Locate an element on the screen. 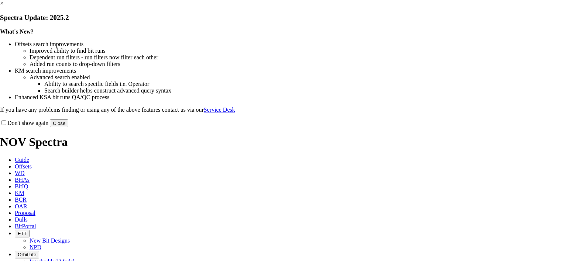 This screenshot has height=261, width=564. li: Added run counts to drop-down filters is located at coordinates (297, 64).